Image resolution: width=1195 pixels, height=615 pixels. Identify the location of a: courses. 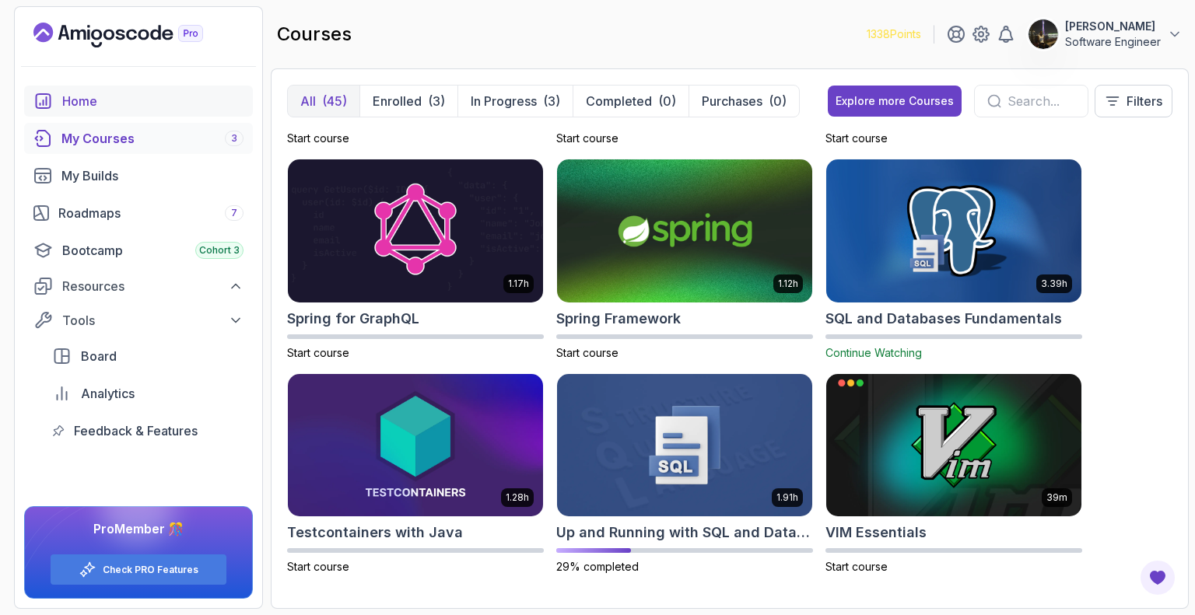
(138, 138).